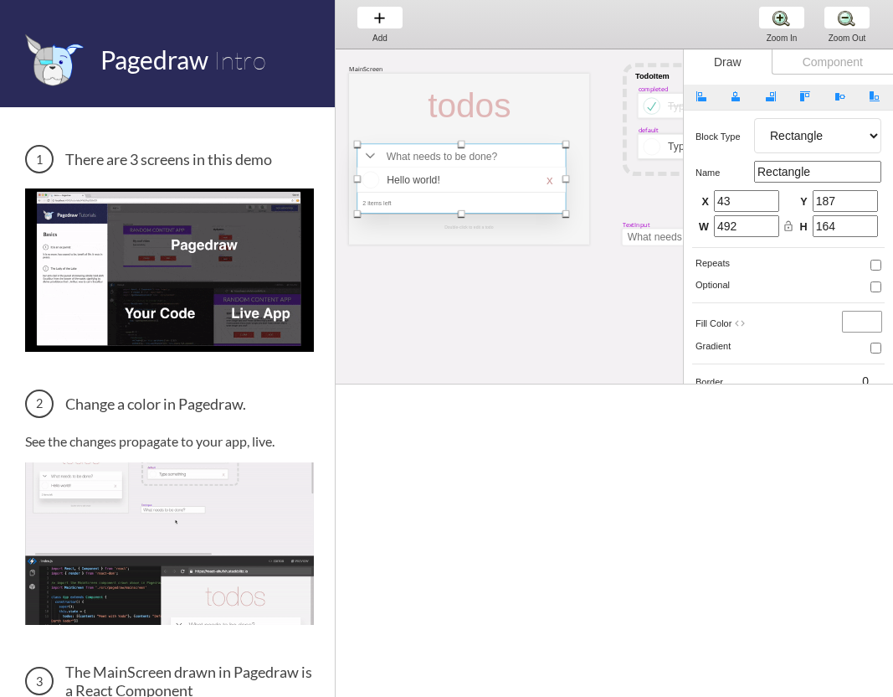 This screenshot has height=697, width=893. What do you see at coordinates (876, 265) in the screenshot?
I see `input: Repeats` at bounding box center [876, 265].